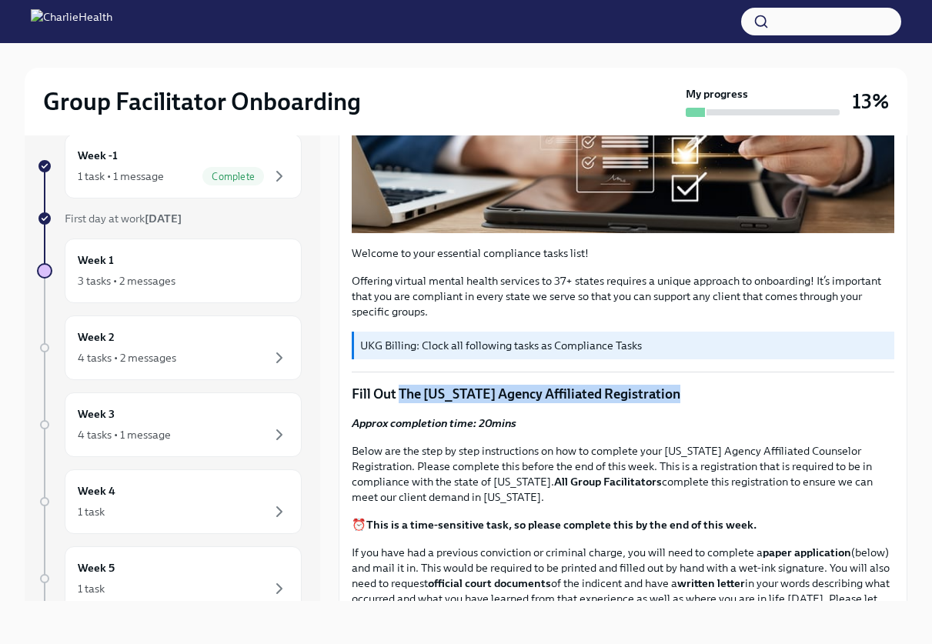 The height and width of the screenshot is (644, 932). I want to click on div: 4 tasks • 2 messages, so click(127, 358).